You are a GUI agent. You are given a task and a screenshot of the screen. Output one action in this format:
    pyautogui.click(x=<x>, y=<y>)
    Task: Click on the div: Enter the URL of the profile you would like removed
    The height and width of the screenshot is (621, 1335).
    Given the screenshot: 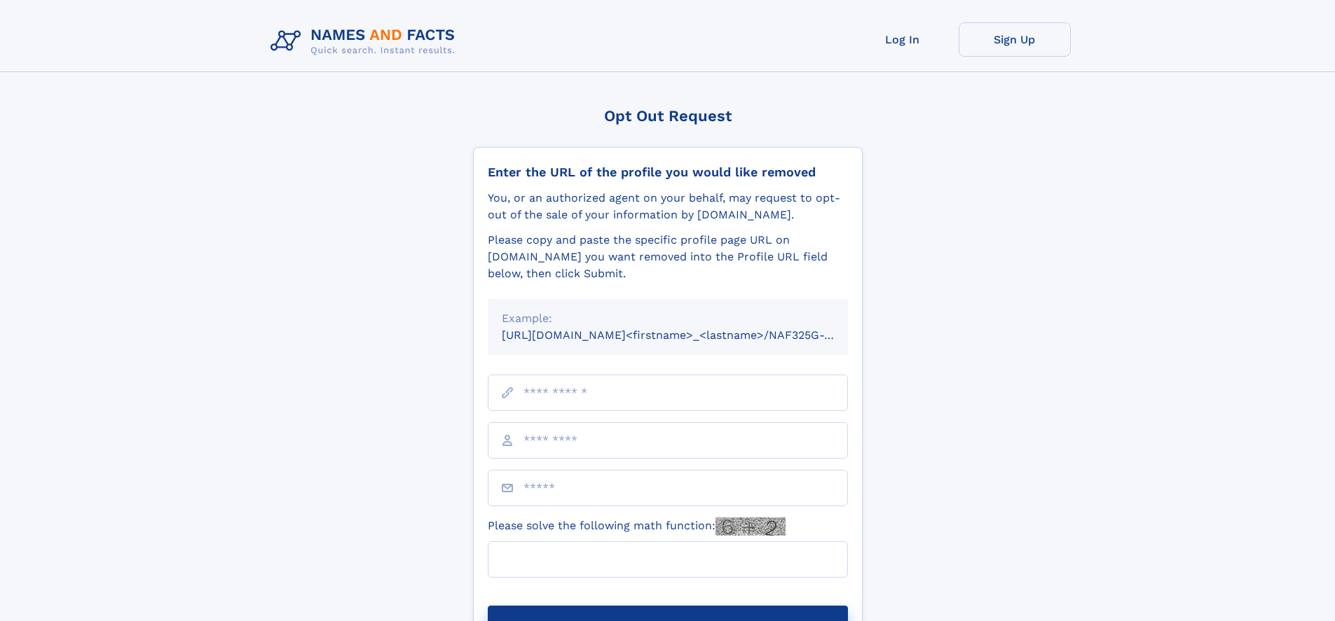 What is the action you would take?
    pyautogui.click(x=668, y=172)
    